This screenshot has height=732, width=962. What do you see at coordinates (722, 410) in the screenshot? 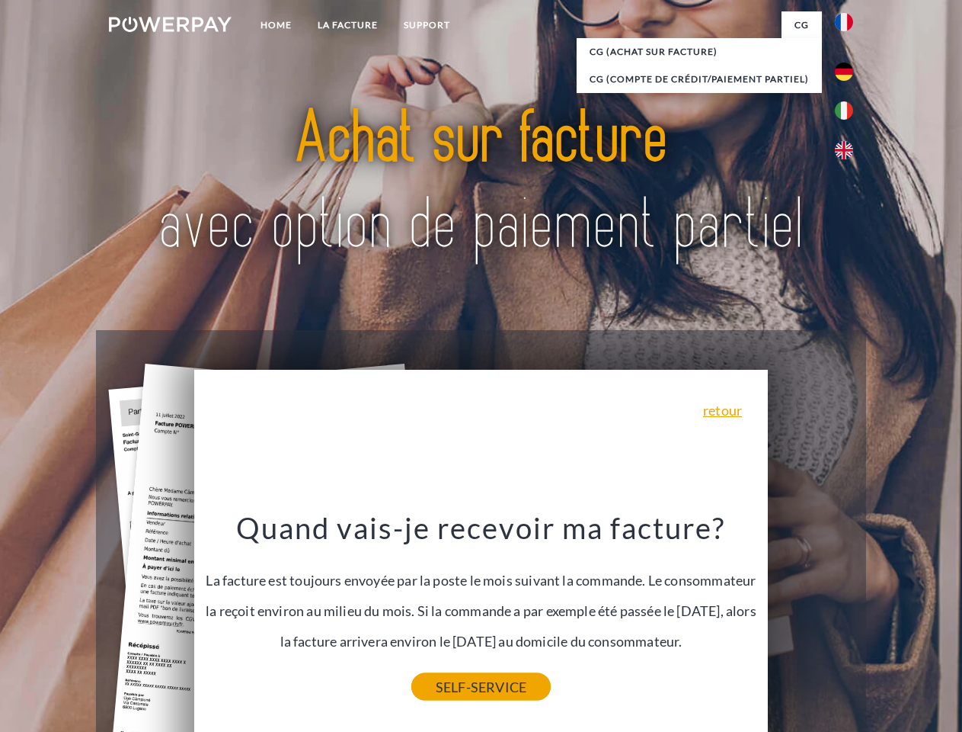
I see `a: retour` at bounding box center [722, 410].